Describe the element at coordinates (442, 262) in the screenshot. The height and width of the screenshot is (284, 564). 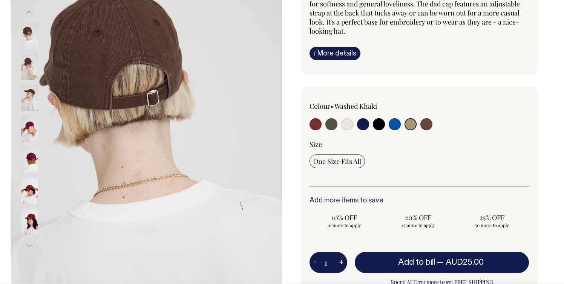
I see `button: Add to bill —AUD25.00` at that location.